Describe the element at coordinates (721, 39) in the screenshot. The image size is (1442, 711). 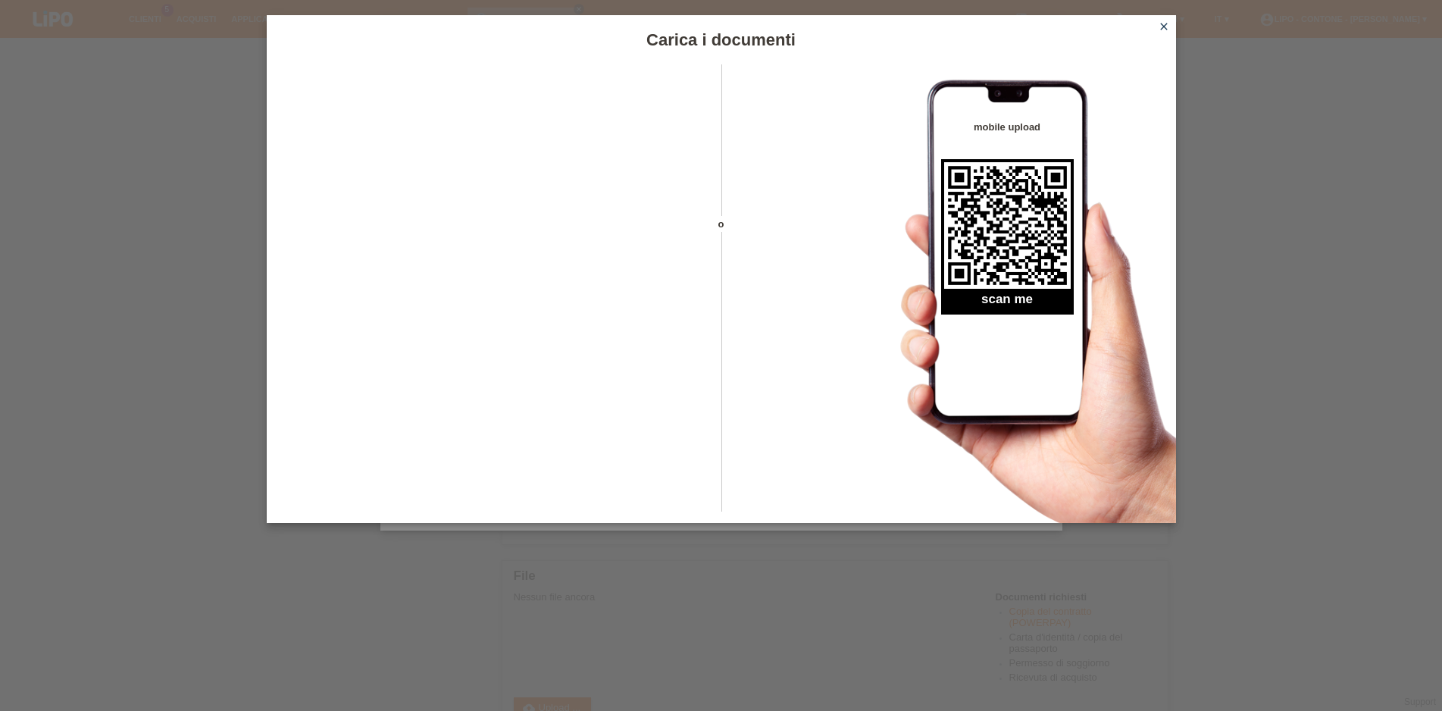
I see `h1: Carica i documenti` at that location.